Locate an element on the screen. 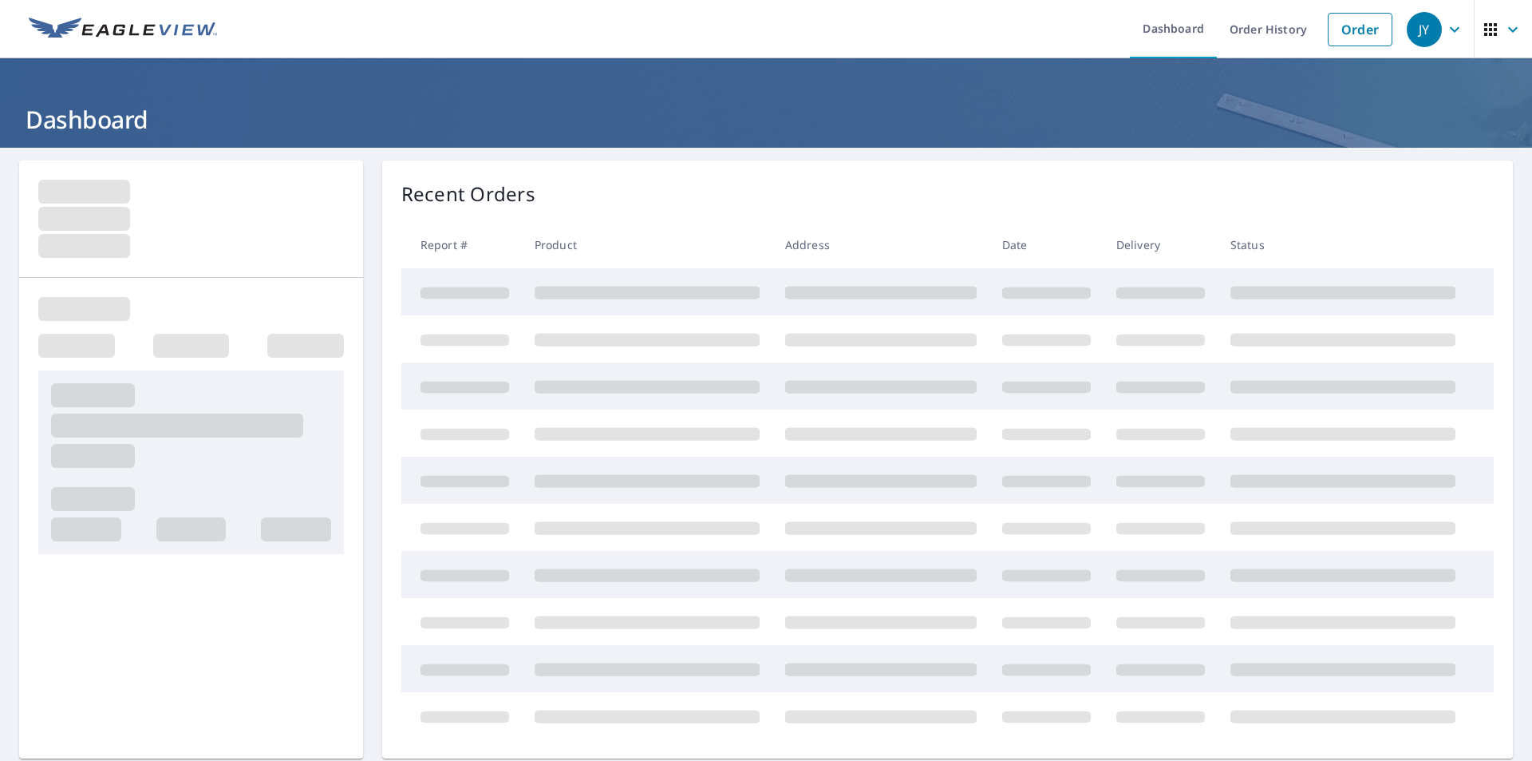 This screenshot has width=1532, height=761. th: Product is located at coordinates (647, 244).